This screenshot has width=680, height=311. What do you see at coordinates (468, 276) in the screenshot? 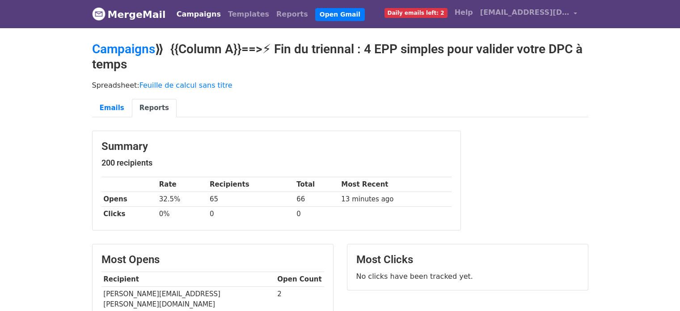
I see `p: No clicks have been tracked yet.` at bounding box center [468, 276].